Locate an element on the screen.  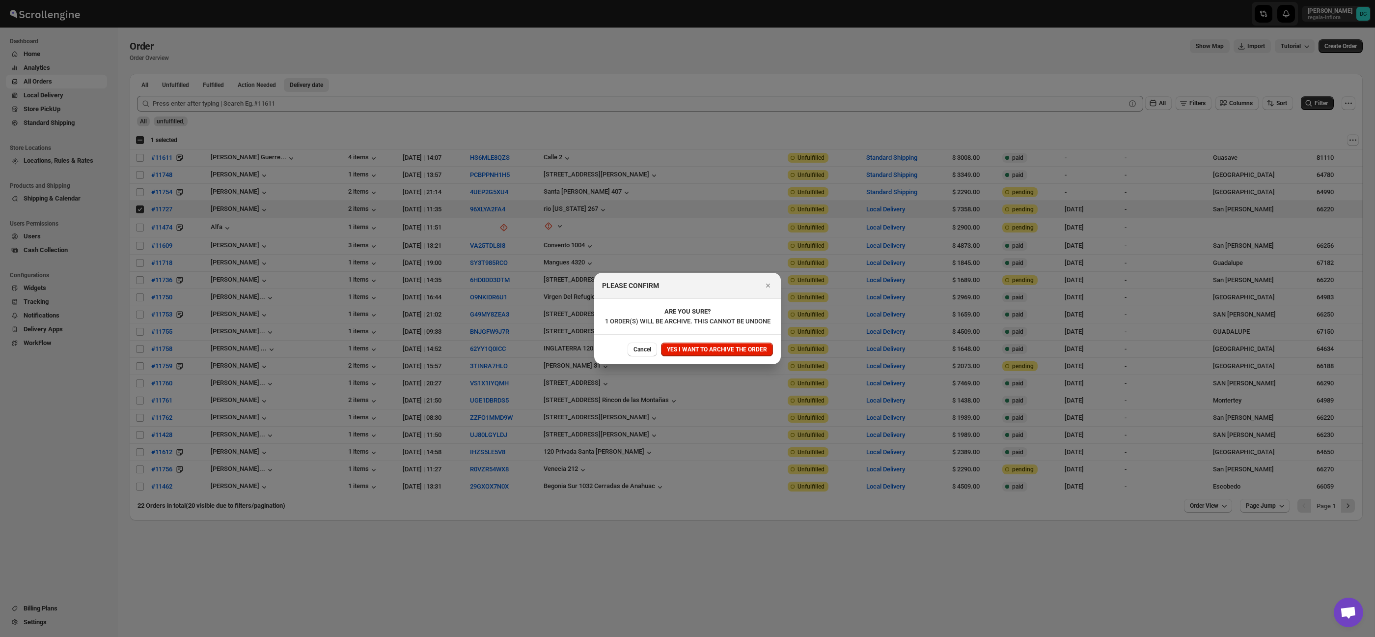
button: Close is located at coordinates (768, 285).